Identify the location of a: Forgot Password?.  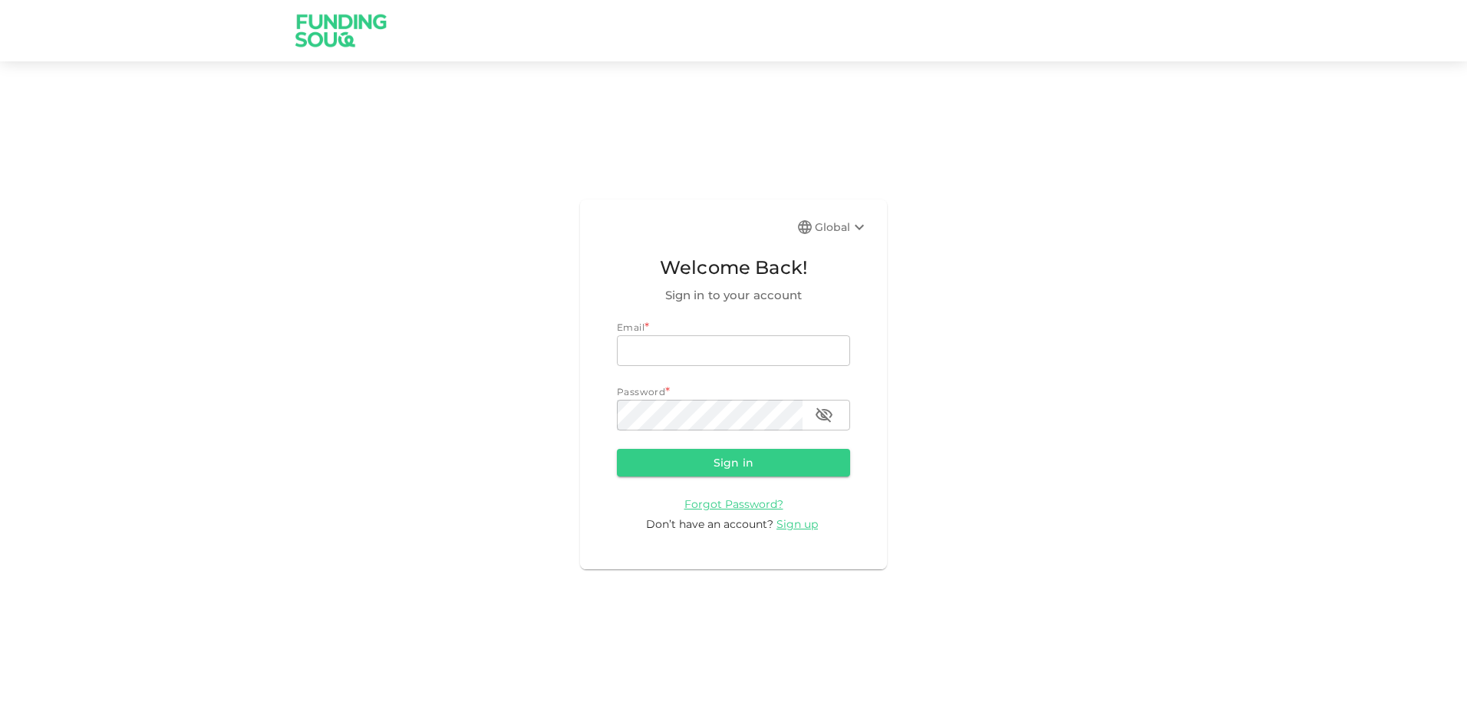
(734, 503).